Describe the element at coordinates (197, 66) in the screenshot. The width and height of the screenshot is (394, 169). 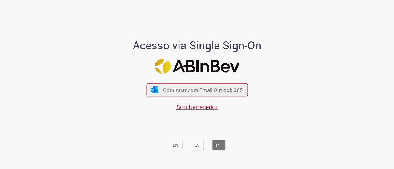
I see `img: Logo ABInBev` at that location.